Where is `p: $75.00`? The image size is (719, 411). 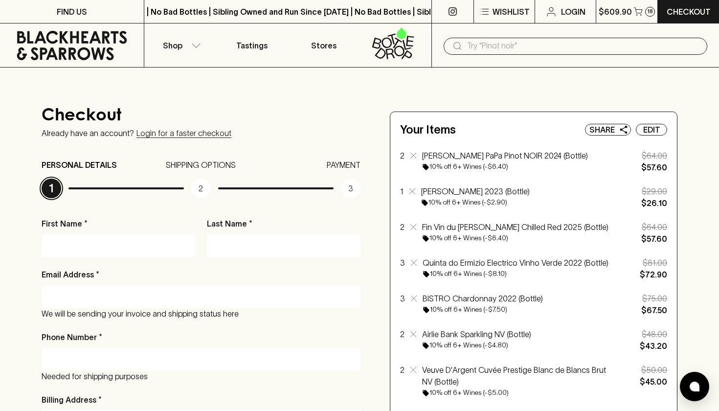
p: $75.00 is located at coordinates (643, 298).